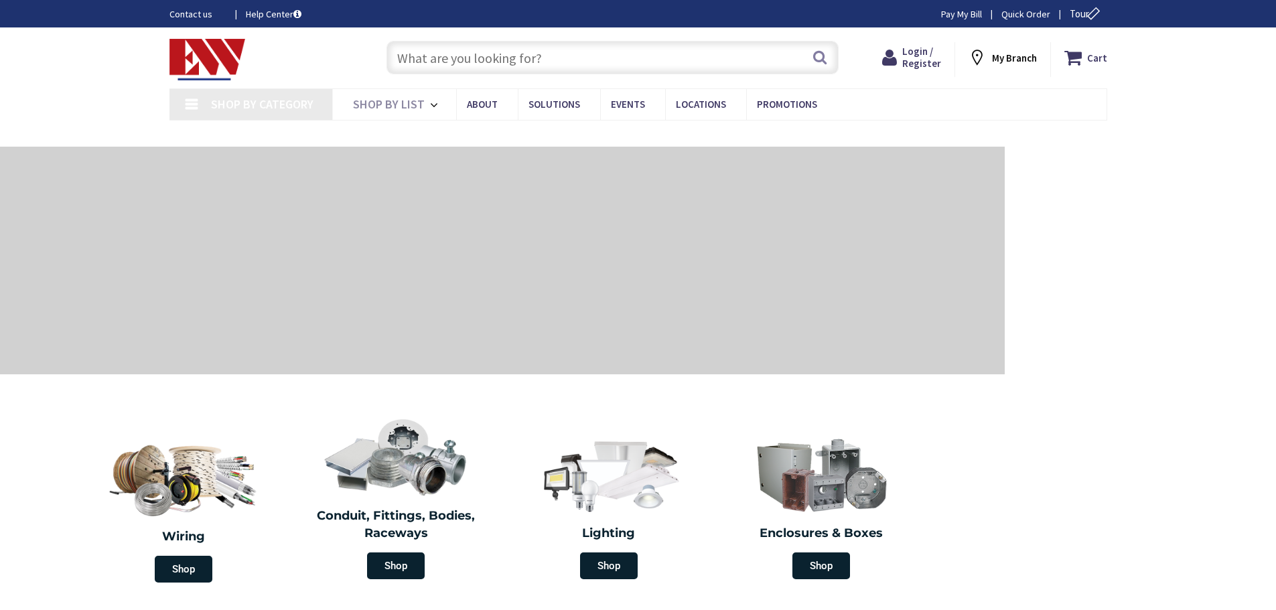 Image resolution: width=1276 pixels, height=610 pixels. Describe the element at coordinates (1087, 13) in the screenshot. I see `span: Tour` at that location.